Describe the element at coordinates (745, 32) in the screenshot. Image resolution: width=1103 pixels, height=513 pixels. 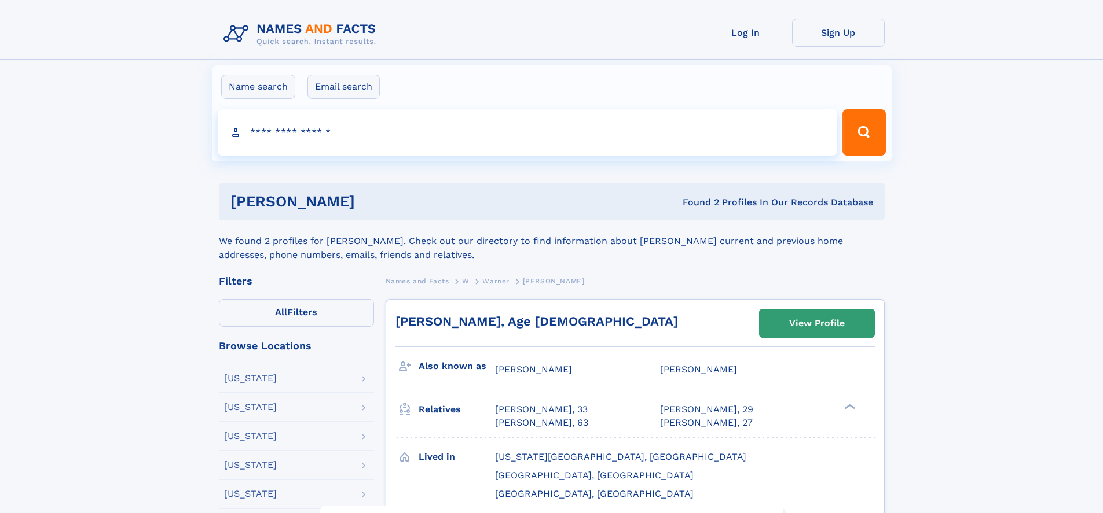
I see `a: Log In` at that location.